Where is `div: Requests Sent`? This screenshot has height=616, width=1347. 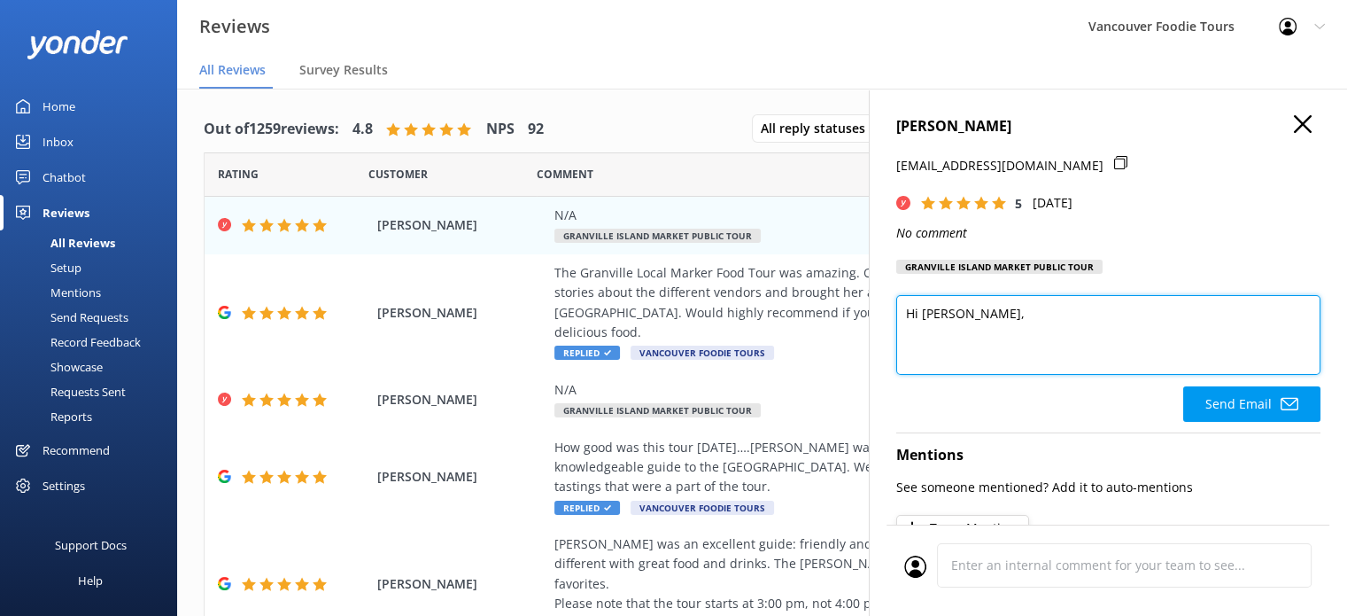 div: Requests Sent is located at coordinates (68, 391).